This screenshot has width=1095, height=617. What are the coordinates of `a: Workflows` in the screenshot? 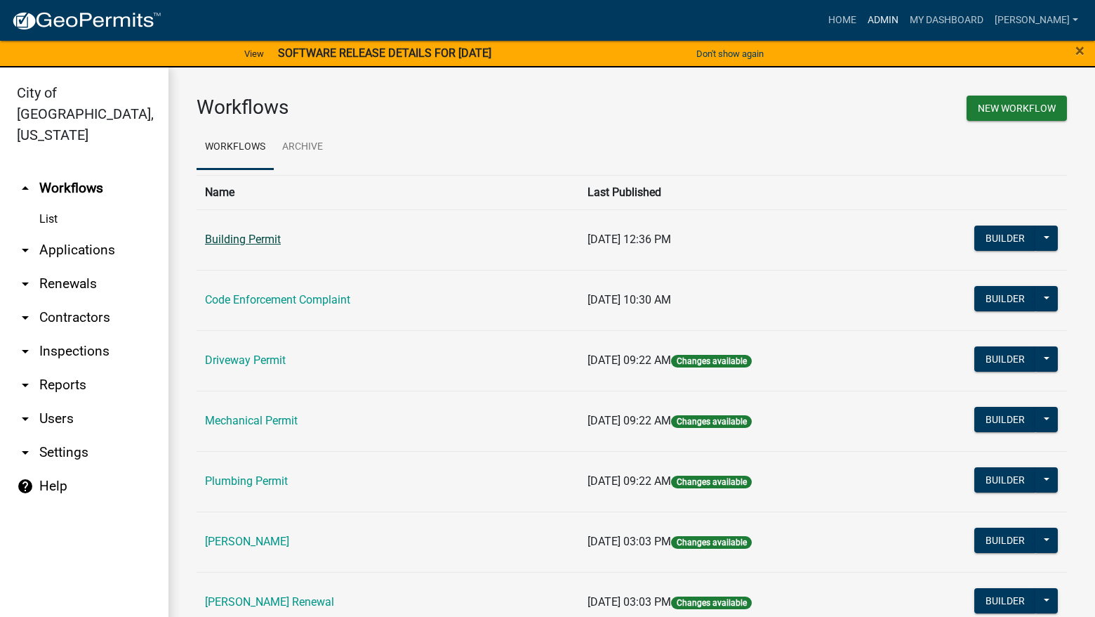 It's located at (235, 147).